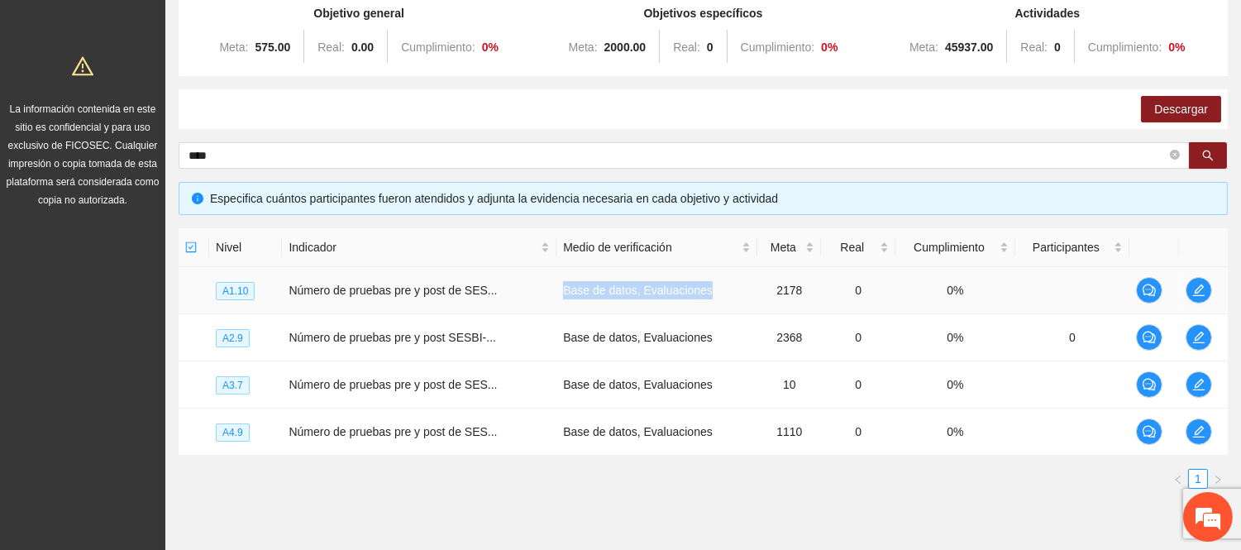 The image size is (1241, 550). Describe the element at coordinates (1178, 479) in the screenshot. I see `span: left` at that location.